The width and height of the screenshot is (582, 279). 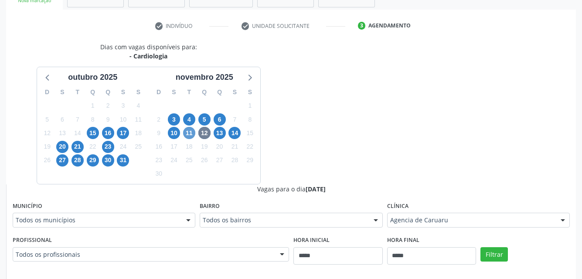 What do you see at coordinates (78, 133) in the screenshot?
I see `span: terça-feira, 14 de outubro de 2025` at bounding box center [78, 133].